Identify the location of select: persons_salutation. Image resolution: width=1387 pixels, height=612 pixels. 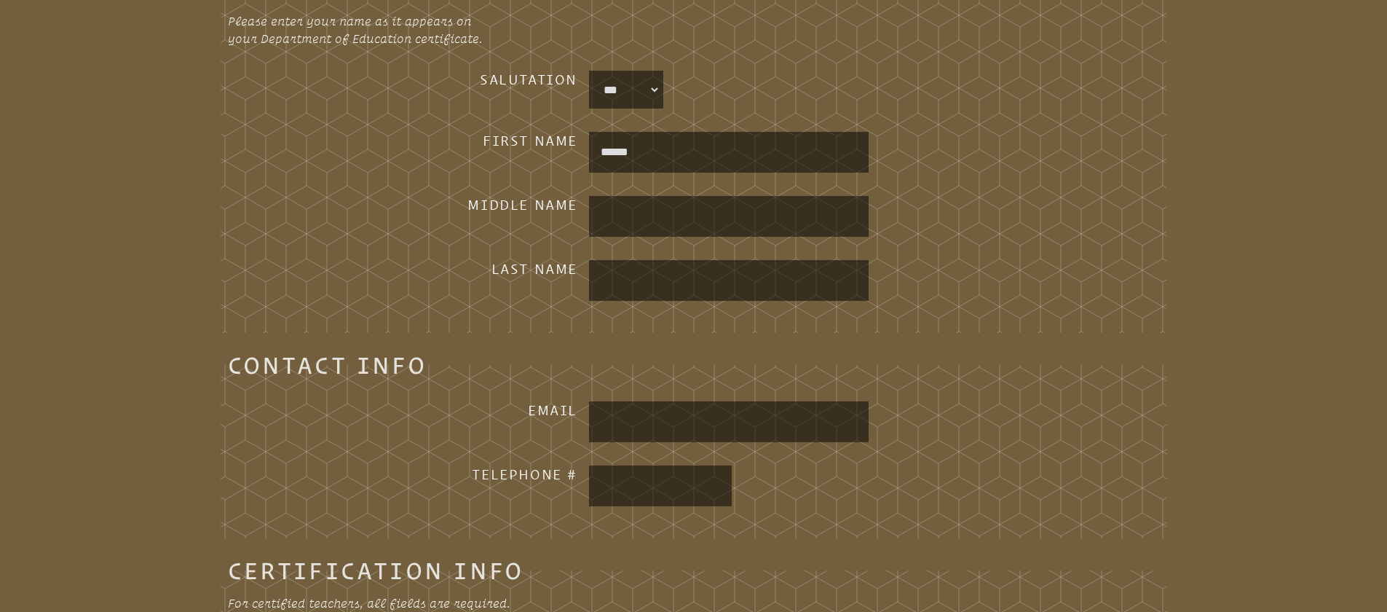
(626, 90).